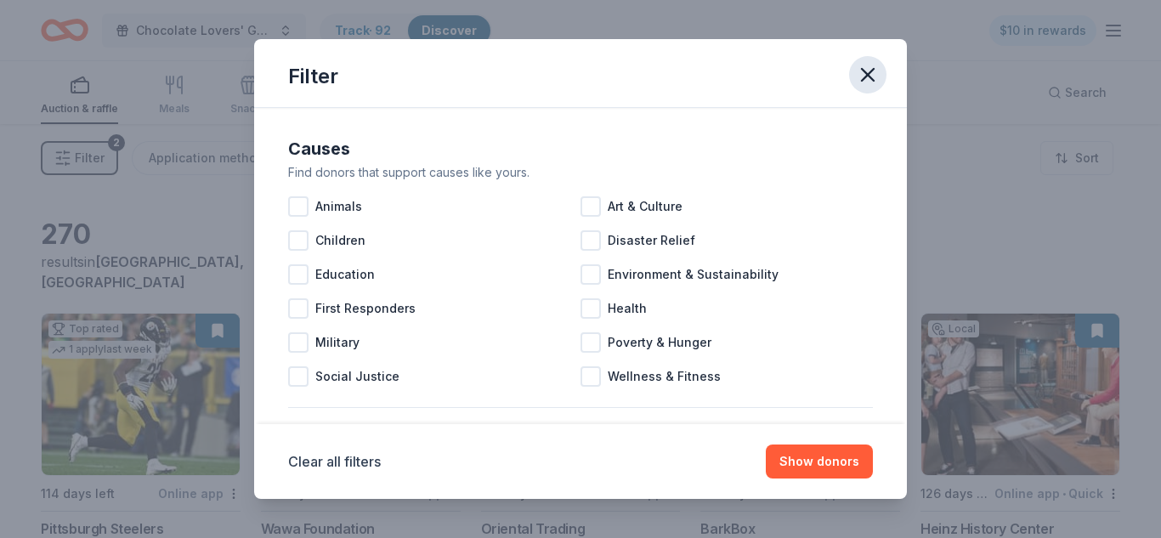 The height and width of the screenshot is (538, 1161). Describe the element at coordinates (345, 275) in the screenshot. I see `span: Education` at that location.